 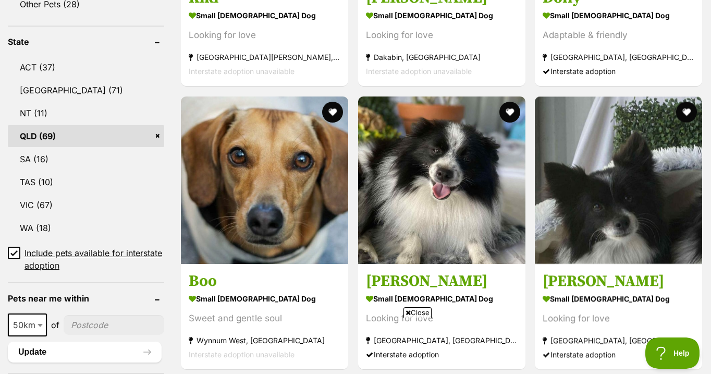 What do you see at coordinates (94, 259) in the screenshot?
I see `span: Include pets available for interstate adoption` at bounding box center [94, 259].